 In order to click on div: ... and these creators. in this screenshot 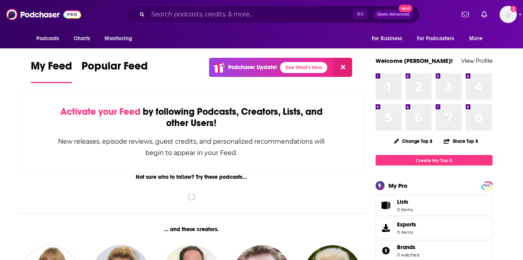, I will do `click(192, 229)`.